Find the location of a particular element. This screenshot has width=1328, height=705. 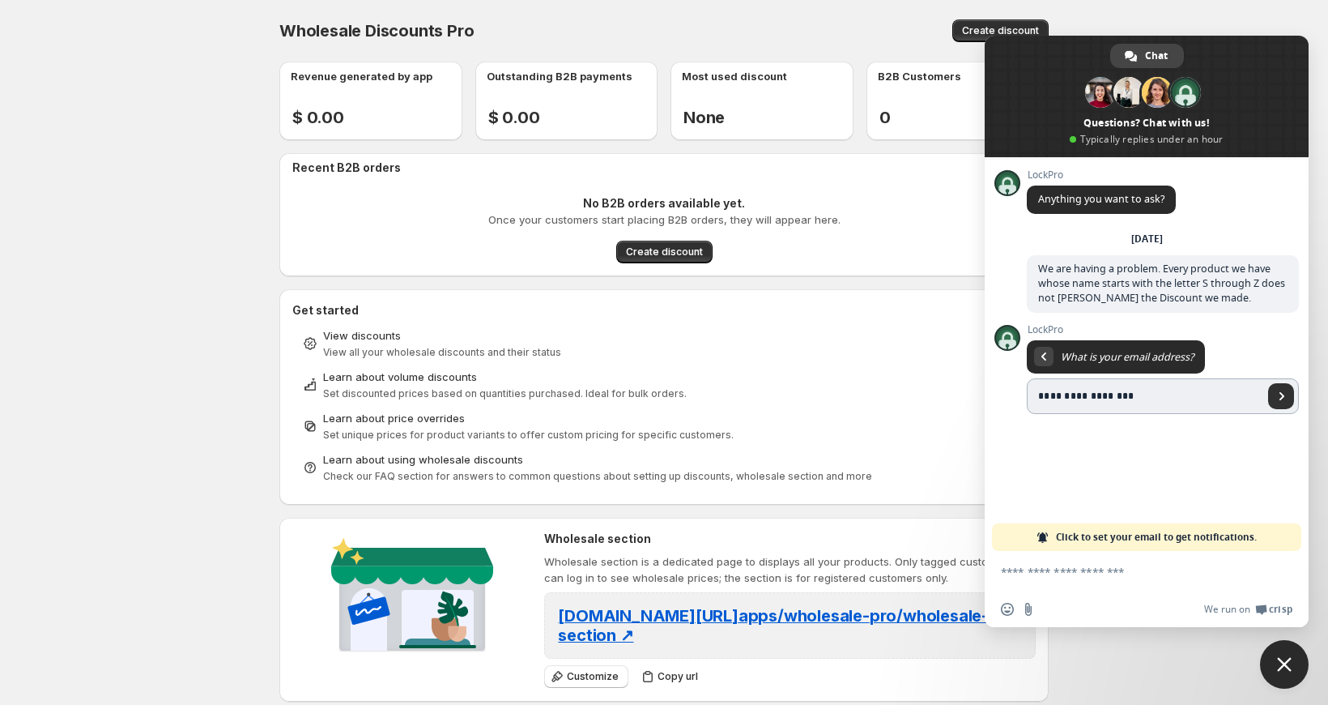

p: Outstanding B2B payments is located at coordinates (560, 76).